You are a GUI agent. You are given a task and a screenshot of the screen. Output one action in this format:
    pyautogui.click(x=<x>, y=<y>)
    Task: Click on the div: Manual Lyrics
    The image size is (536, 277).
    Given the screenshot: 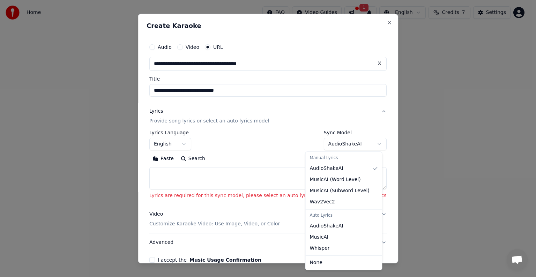 What is the action you would take?
    pyautogui.click(x=343, y=158)
    